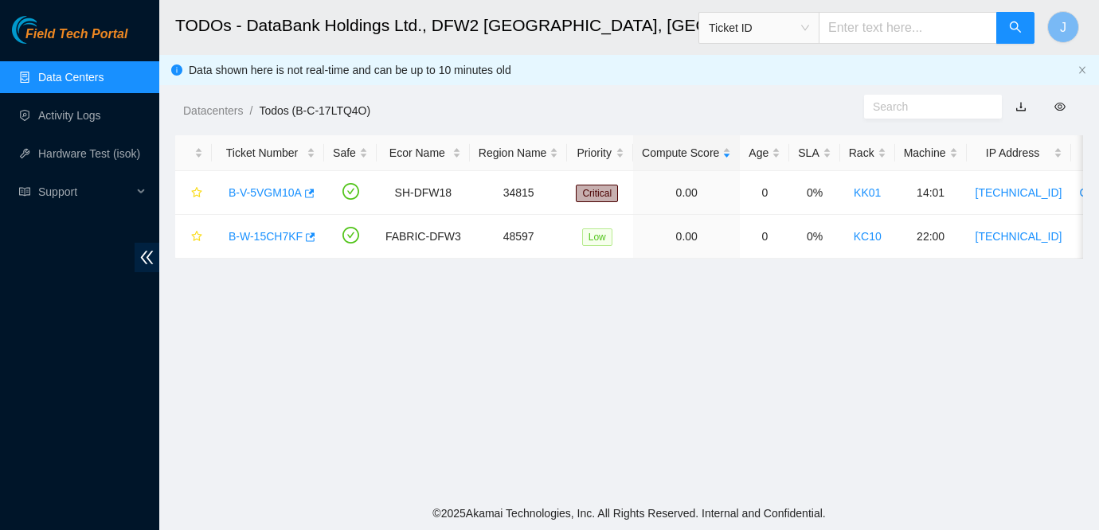  What do you see at coordinates (76, 34) in the screenshot?
I see `span: Field Tech Portal` at bounding box center [76, 34].